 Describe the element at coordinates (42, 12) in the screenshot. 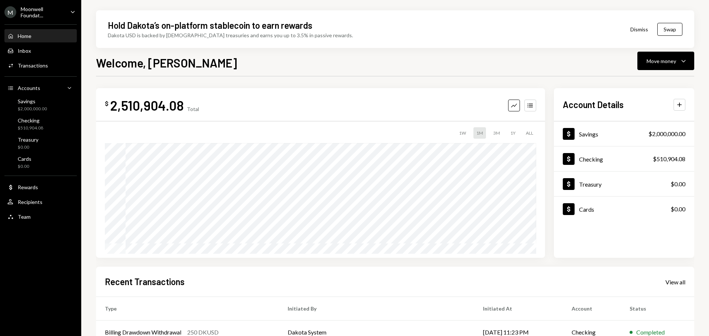

I see `div: Moonwell Foundat...` at that location.